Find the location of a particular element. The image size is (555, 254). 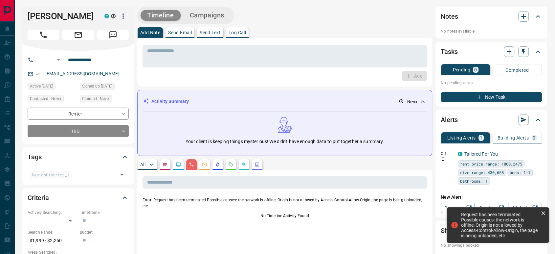

svg: Calls is located at coordinates (192, 164).